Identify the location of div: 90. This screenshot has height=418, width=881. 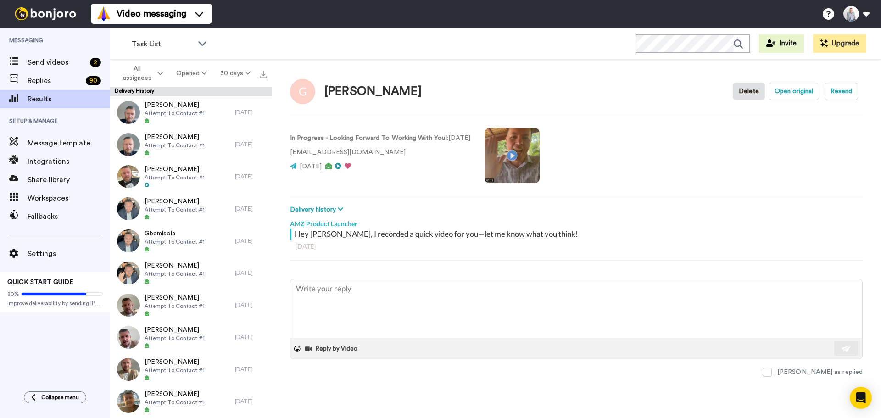
(93, 81).